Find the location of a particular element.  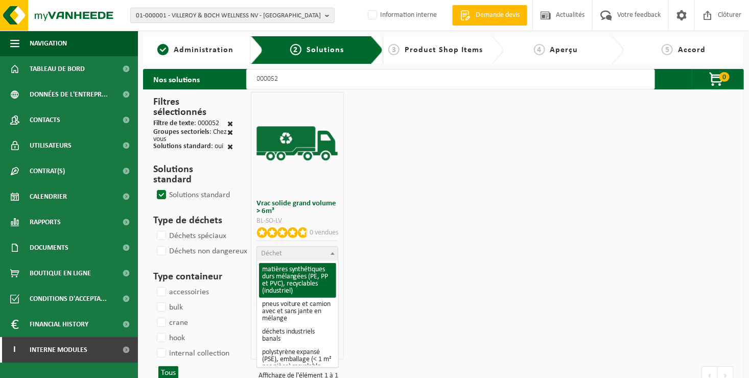

h3: Vrac solide grand volume > 6m³ is located at coordinates (297, 207).